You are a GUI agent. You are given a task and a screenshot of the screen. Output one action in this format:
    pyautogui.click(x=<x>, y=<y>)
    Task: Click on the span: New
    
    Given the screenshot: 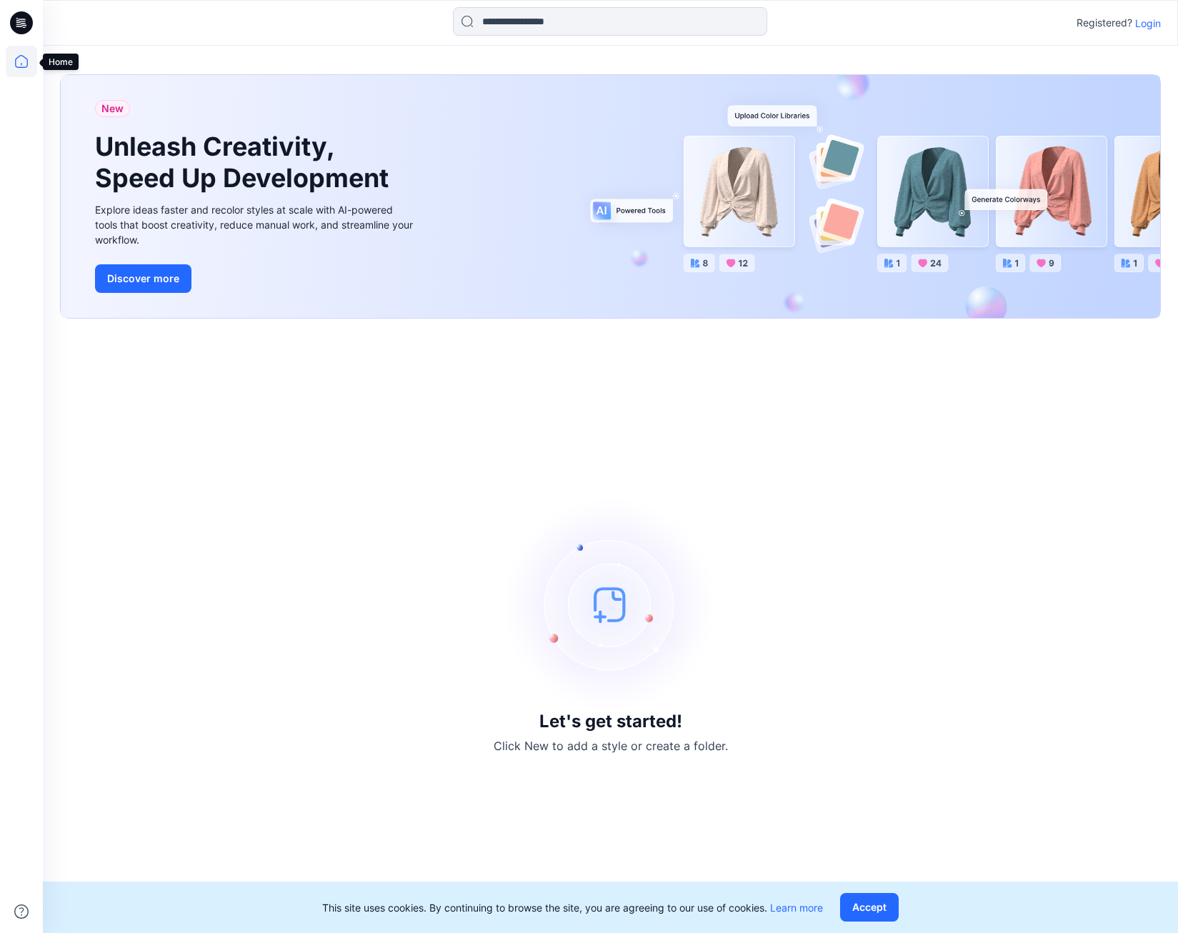 What is the action you would take?
    pyautogui.click(x=112, y=109)
    